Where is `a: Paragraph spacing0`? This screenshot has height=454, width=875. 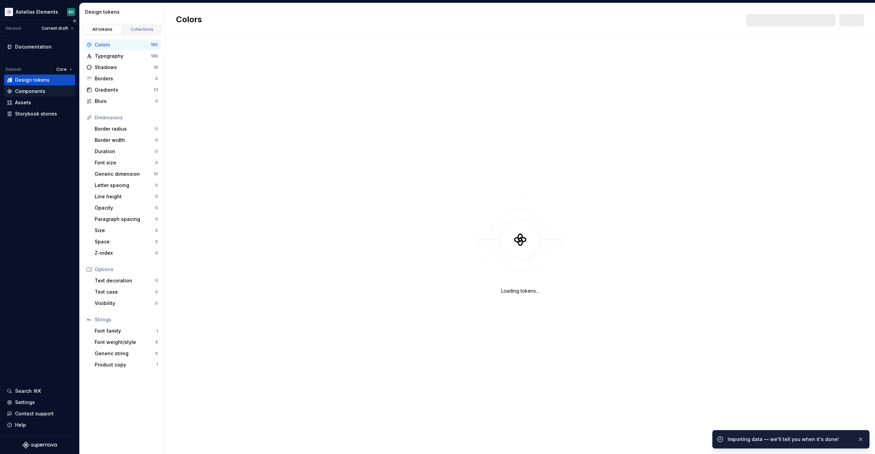
a: Paragraph spacing0 is located at coordinates (126, 219).